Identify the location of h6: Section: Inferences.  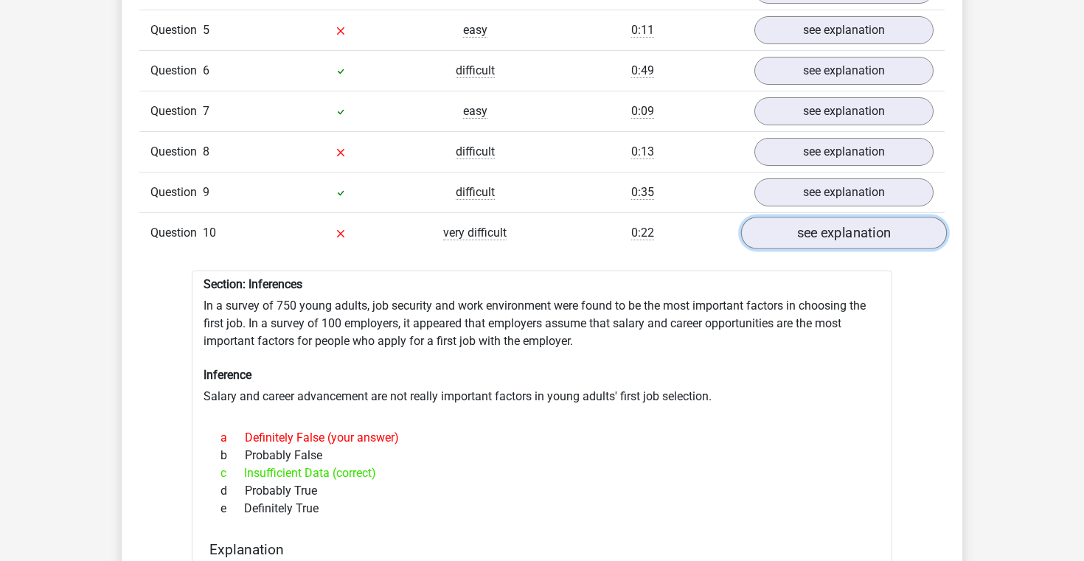
(542, 284).